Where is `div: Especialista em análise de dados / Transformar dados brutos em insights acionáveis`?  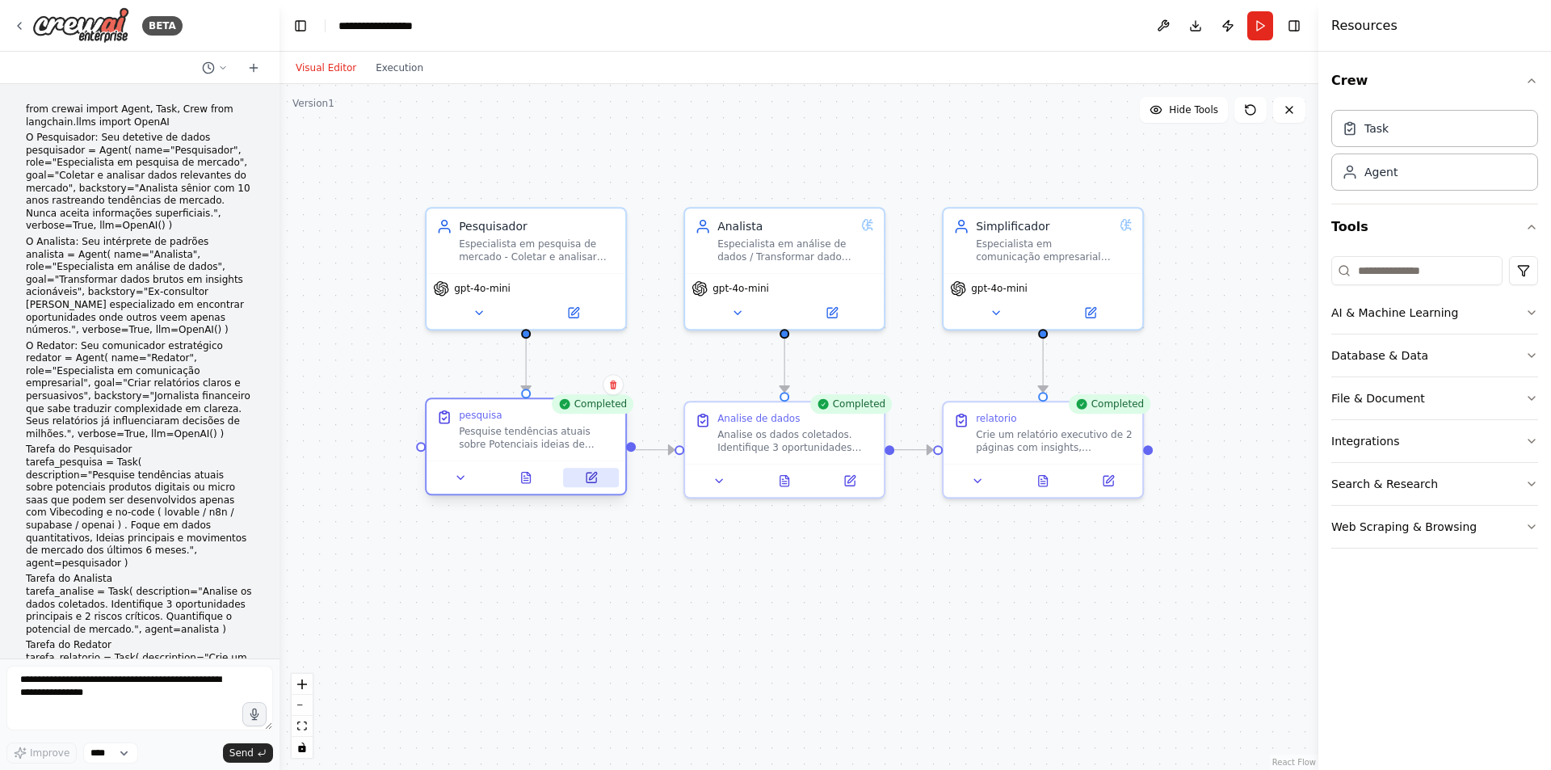 div: Especialista em análise de dados / Transformar dados brutos em insights acionáveis is located at coordinates (786, 250).